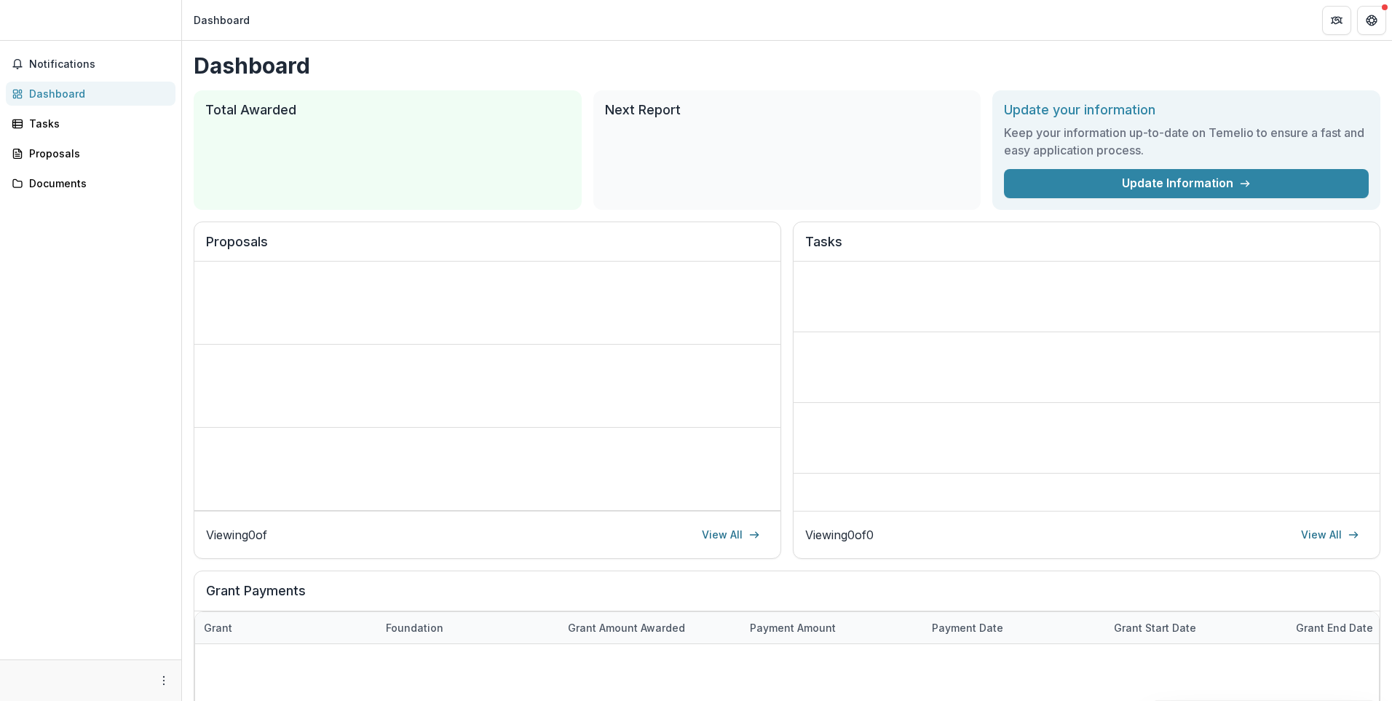 The image size is (1392, 701). Describe the element at coordinates (221, 20) in the screenshot. I see `nav: breadcrumb` at that location.